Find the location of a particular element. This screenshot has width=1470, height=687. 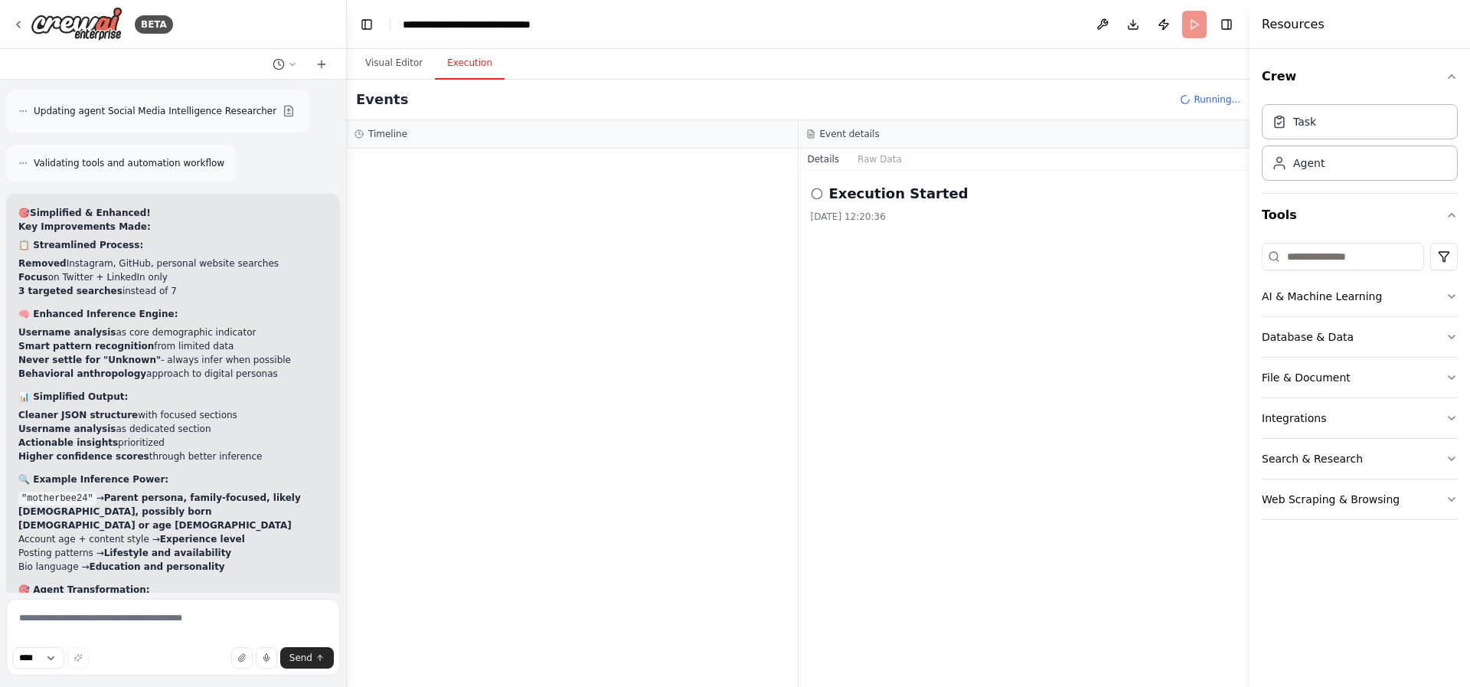

strong: Never settle for "Unknown" is located at coordinates (90, 360).